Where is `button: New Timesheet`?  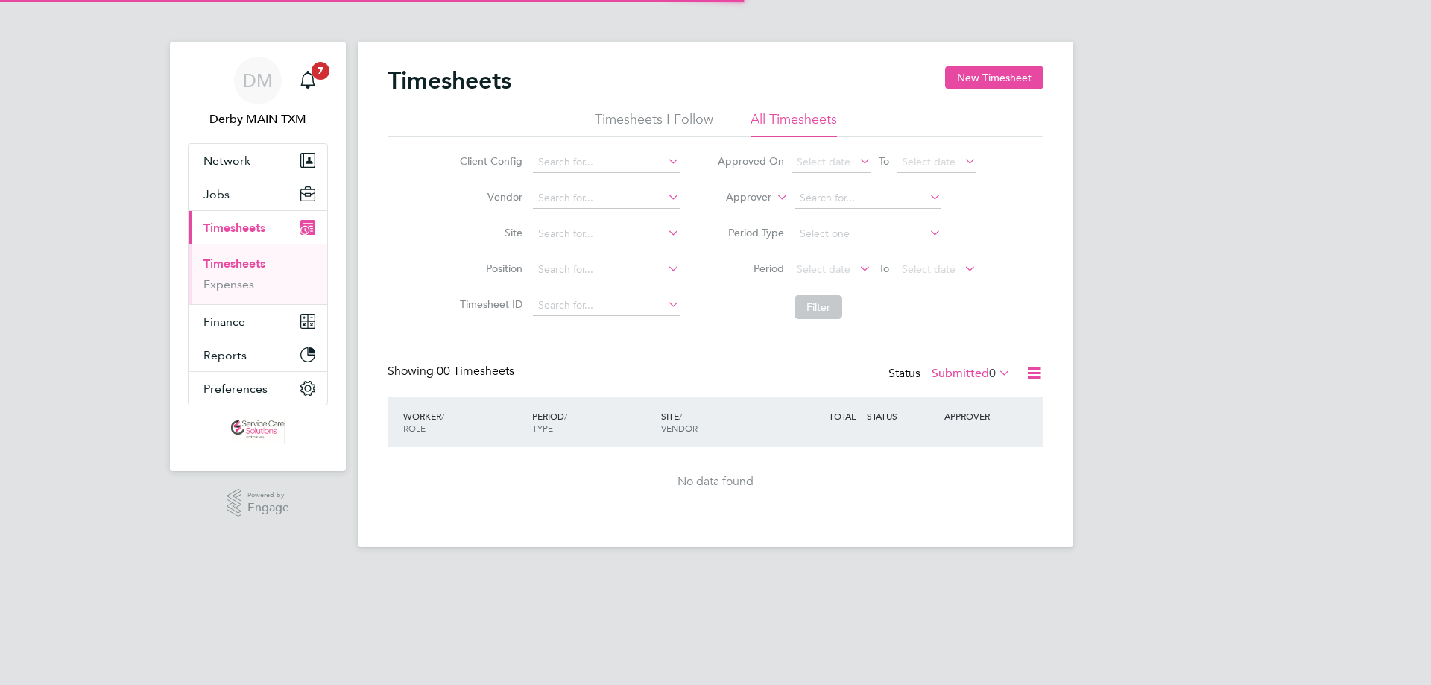
button: New Timesheet is located at coordinates (994, 78).